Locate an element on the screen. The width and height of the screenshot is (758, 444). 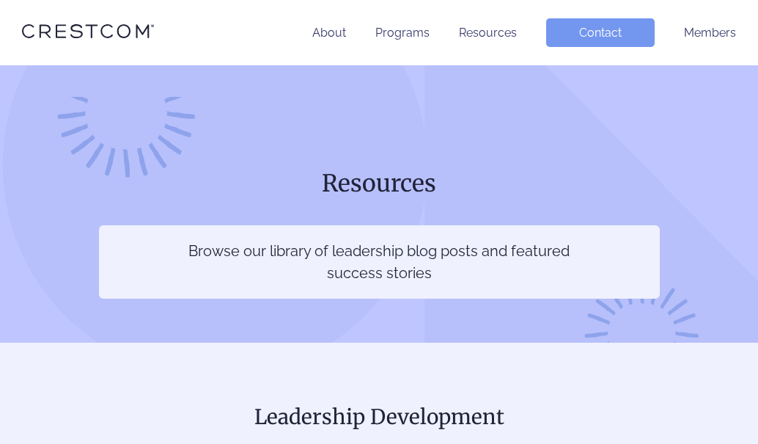
p: Browse our library of leadership blog posts and featured success stories is located at coordinates (379, 262).